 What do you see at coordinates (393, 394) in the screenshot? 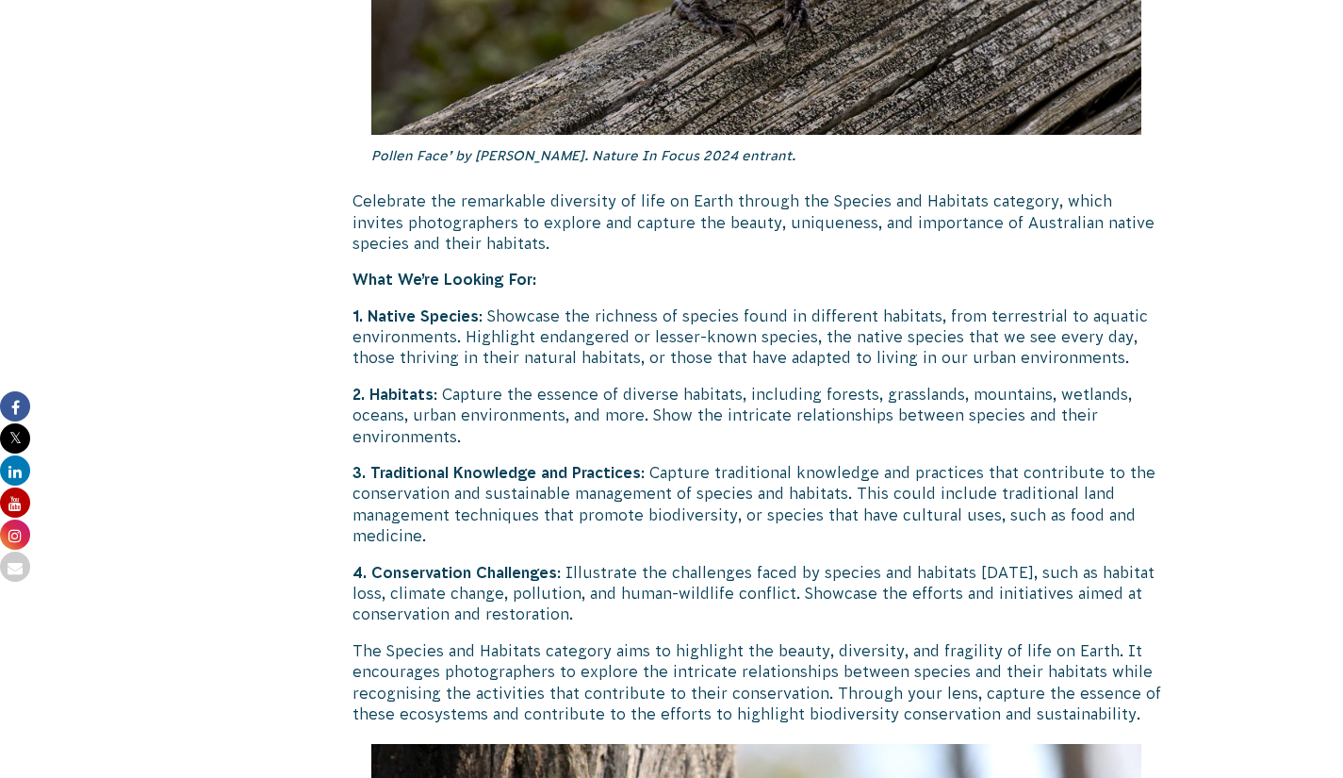
I see `strong: 2. Habitats` at bounding box center [393, 394].